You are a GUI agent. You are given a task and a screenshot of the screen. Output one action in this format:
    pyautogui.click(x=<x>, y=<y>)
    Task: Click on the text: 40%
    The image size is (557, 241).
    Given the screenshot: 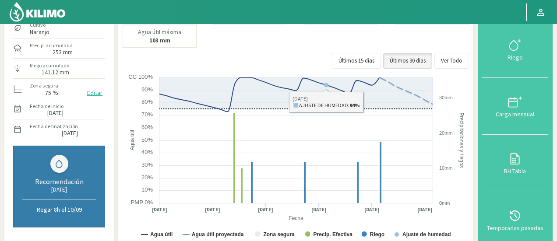 What is the action you would take?
    pyautogui.click(x=147, y=152)
    